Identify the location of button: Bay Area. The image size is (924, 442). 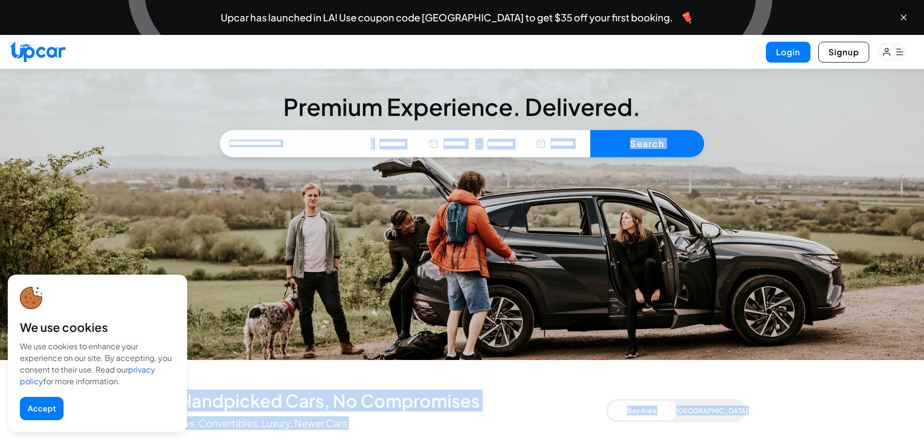
(642, 411).